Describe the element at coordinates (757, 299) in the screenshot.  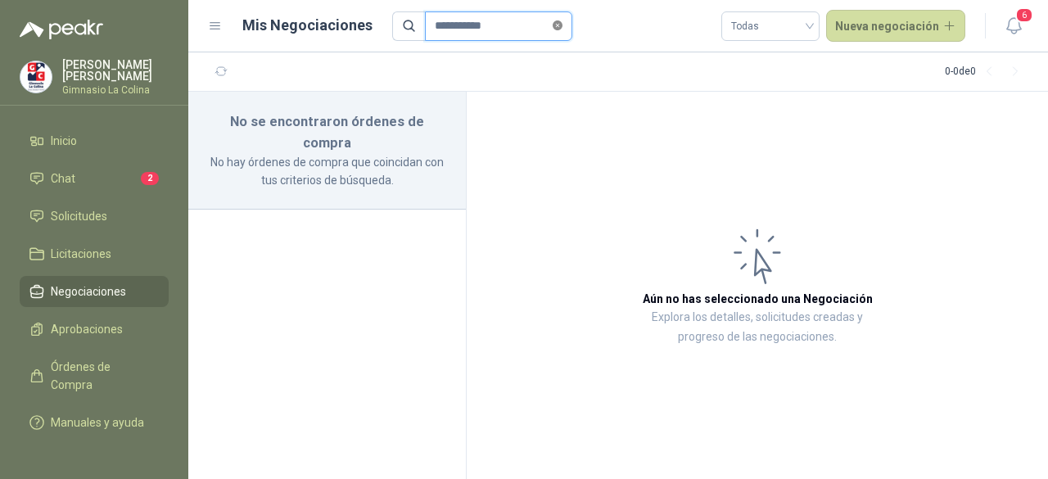
I see `h3: Aún no has seleccionado una Negociación` at that location.